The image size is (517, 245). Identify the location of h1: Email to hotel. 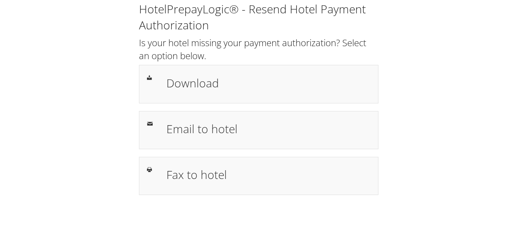
(269, 128).